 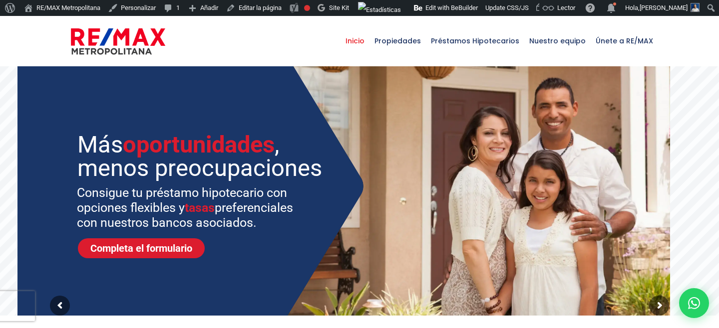 I want to click on span: Site Kit, so click(x=339, y=7).